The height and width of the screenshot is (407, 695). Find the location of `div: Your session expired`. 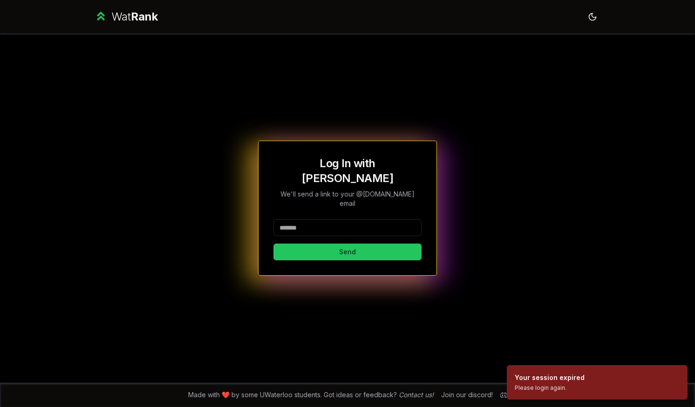

div: Your session expired is located at coordinates (550, 378).